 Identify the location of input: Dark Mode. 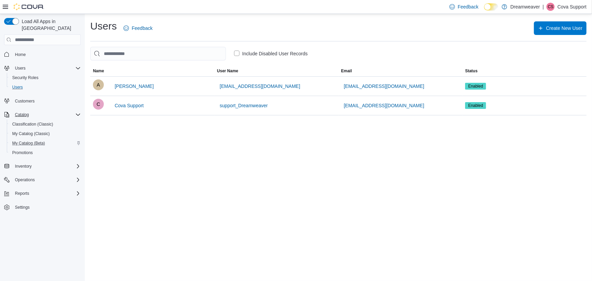
(491, 7).